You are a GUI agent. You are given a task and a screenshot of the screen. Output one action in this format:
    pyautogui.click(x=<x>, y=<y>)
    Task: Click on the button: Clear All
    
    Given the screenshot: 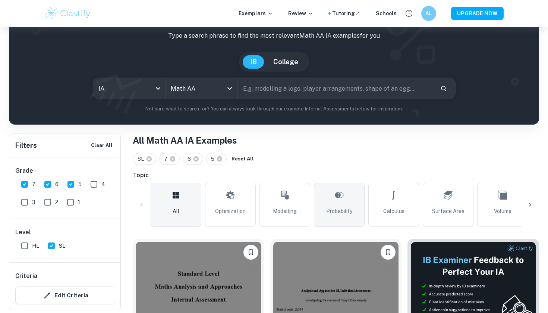 What is the action you would take?
    pyautogui.click(x=102, y=145)
    